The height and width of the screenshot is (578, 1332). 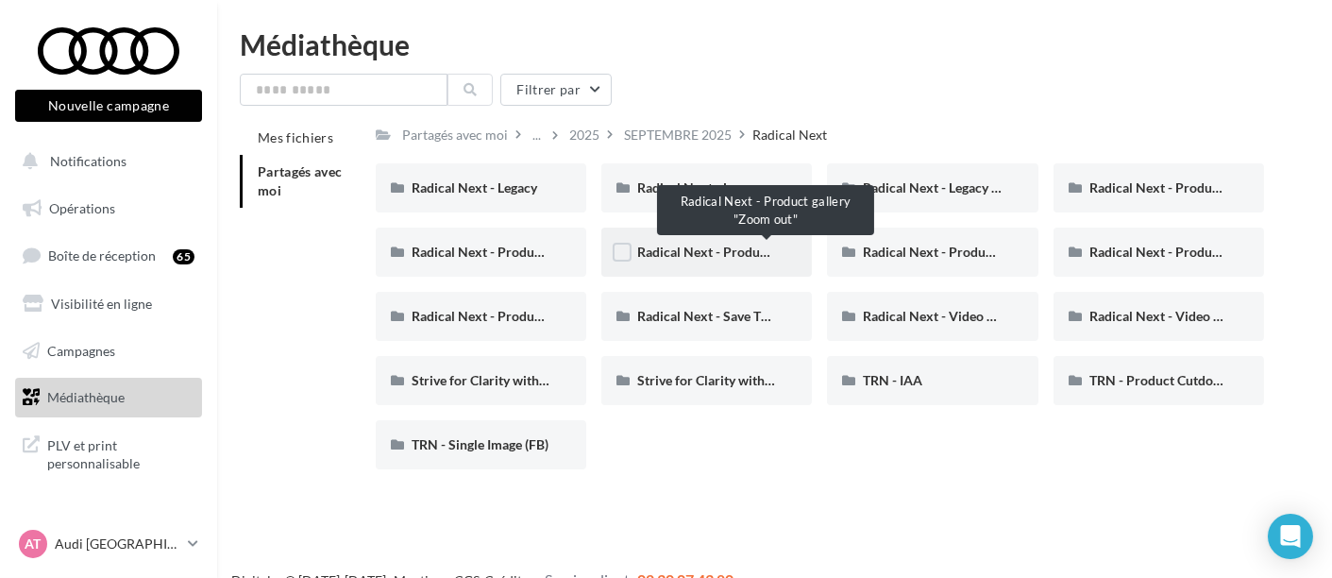 I want to click on a: Campagnes, so click(x=109, y=351).